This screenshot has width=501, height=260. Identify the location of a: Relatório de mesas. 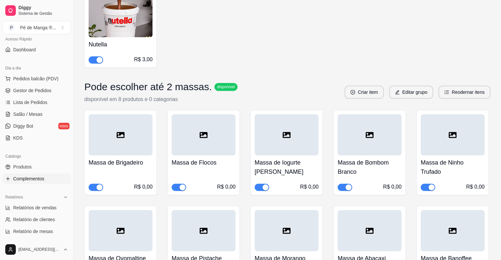
(37, 231).